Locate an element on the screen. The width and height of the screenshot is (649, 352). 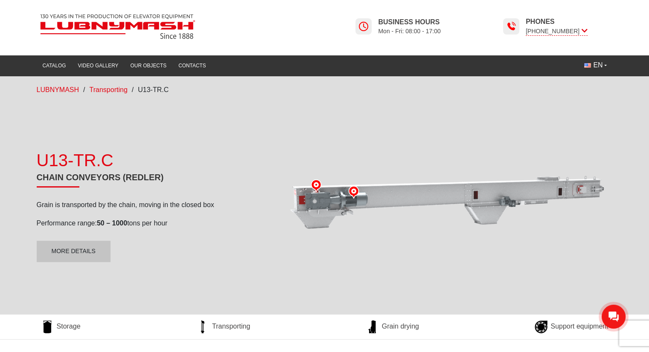
strong: 50 – 1000 is located at coordinates (112, 223).